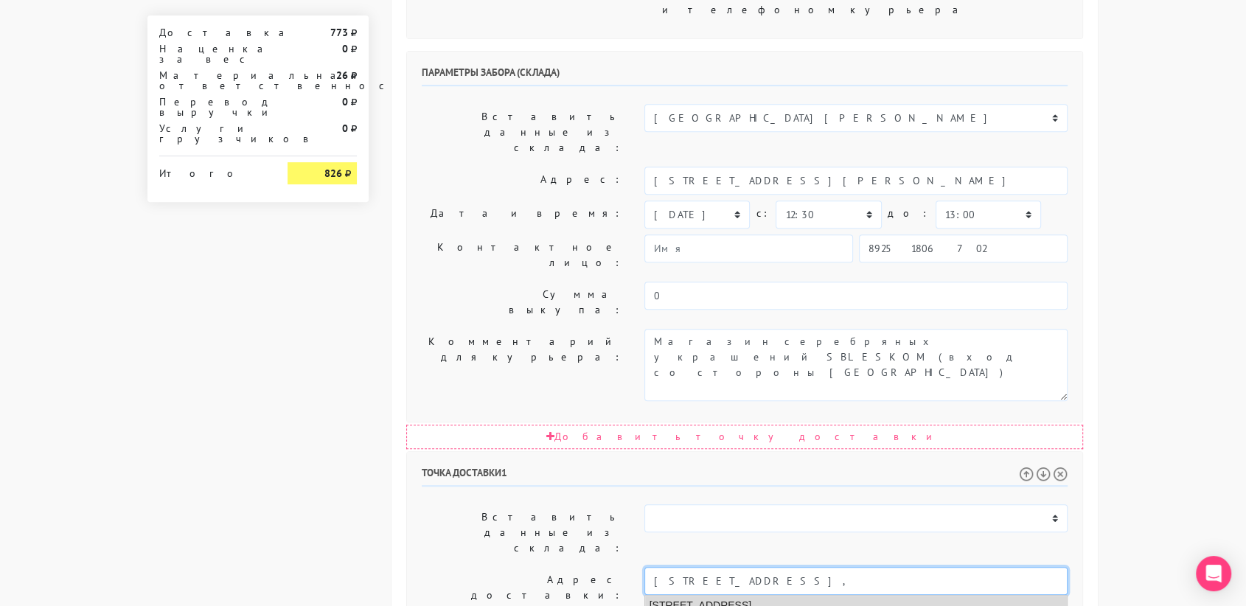 This screenshot has height=606, width=1246. I want to click on div: Доставка, so click(212, 32).